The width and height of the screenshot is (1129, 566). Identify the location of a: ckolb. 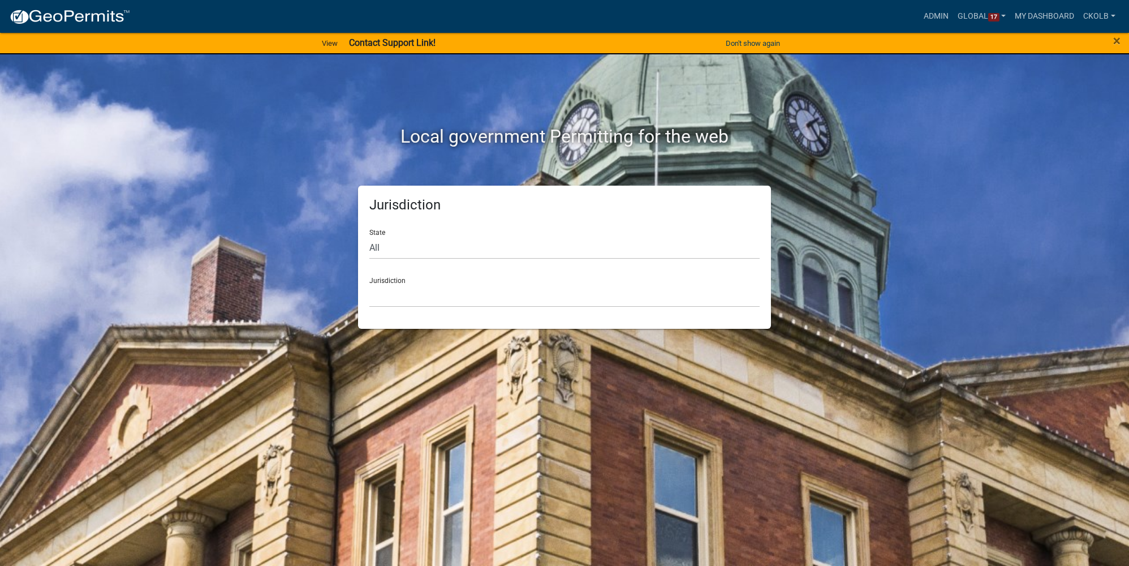
(1099, 16).